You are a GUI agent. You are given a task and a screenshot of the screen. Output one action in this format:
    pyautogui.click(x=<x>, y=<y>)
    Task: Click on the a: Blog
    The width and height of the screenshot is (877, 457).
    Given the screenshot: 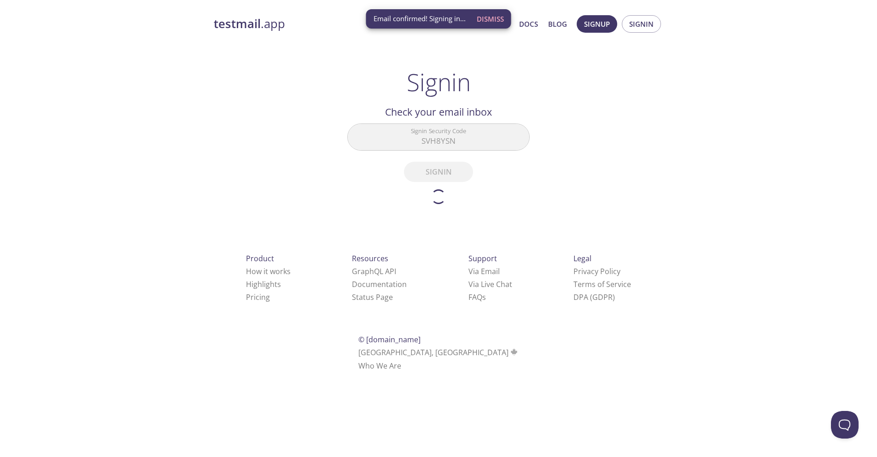 What is the action you would take?
    pyautogui.click(x=557, y=24)
    